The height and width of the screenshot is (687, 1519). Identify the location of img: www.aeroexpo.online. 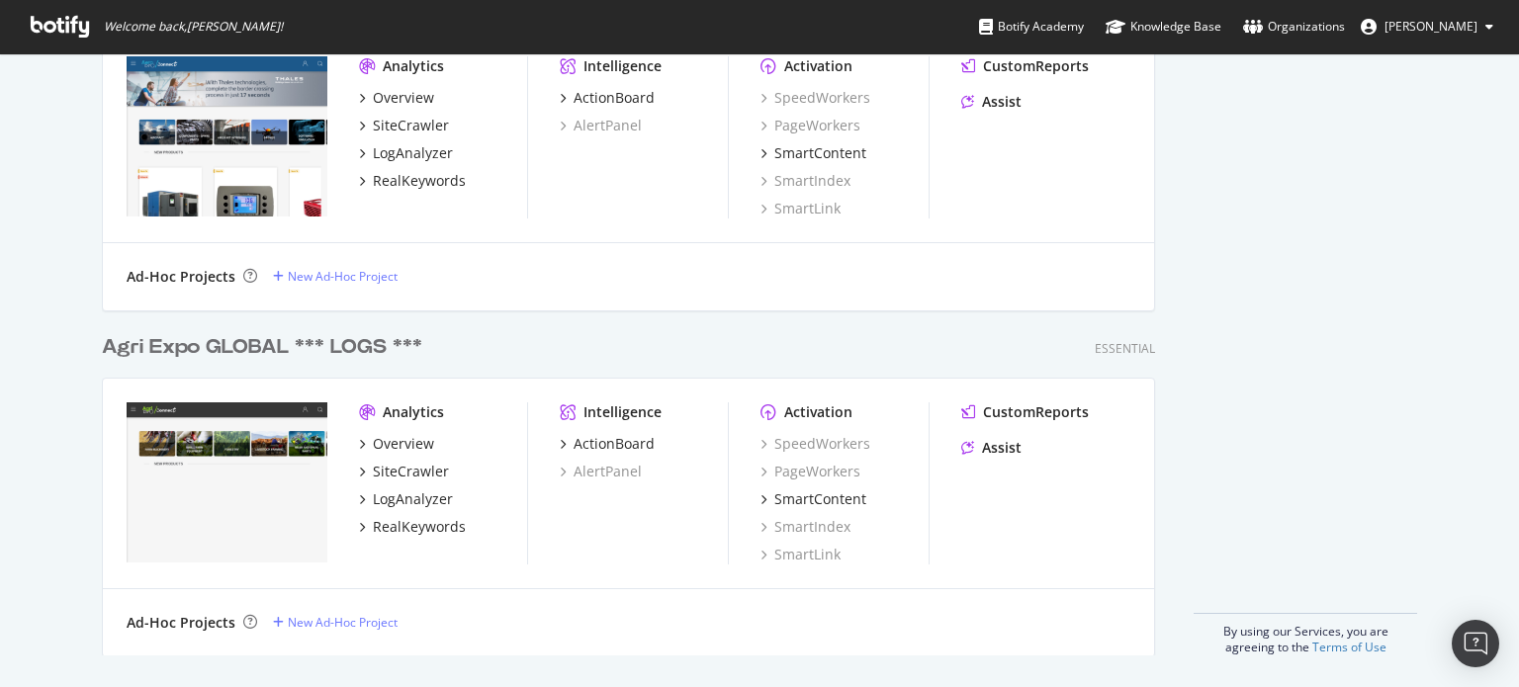
(227, 137).